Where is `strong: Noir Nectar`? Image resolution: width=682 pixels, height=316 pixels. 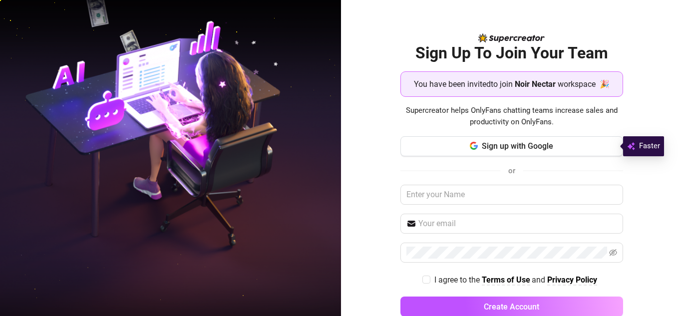
strong: Noir Nectar is located at coordinates (535, 84).